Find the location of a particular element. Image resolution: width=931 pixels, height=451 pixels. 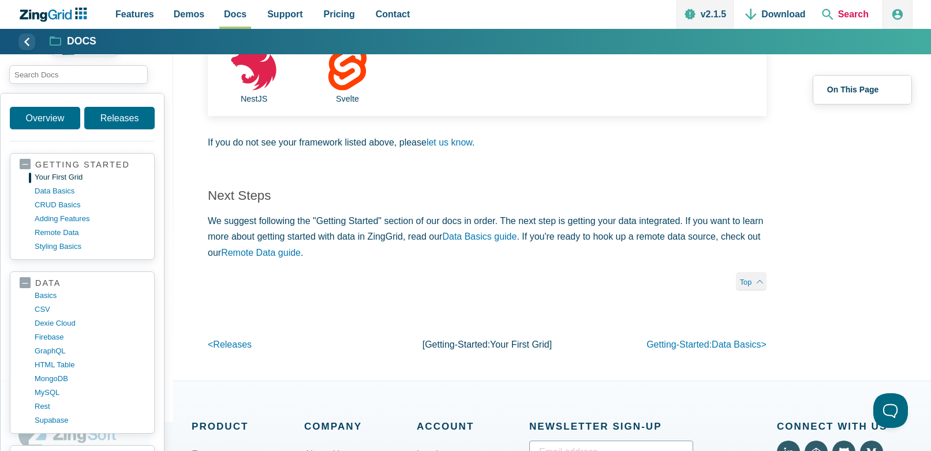

p: [getting-started: ] is located at coordinates (487, 344).